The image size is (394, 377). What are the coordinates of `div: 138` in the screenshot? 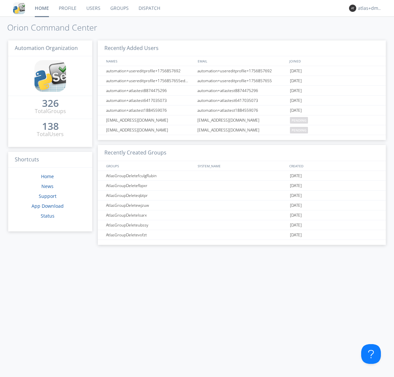 It's located at (50, 126).